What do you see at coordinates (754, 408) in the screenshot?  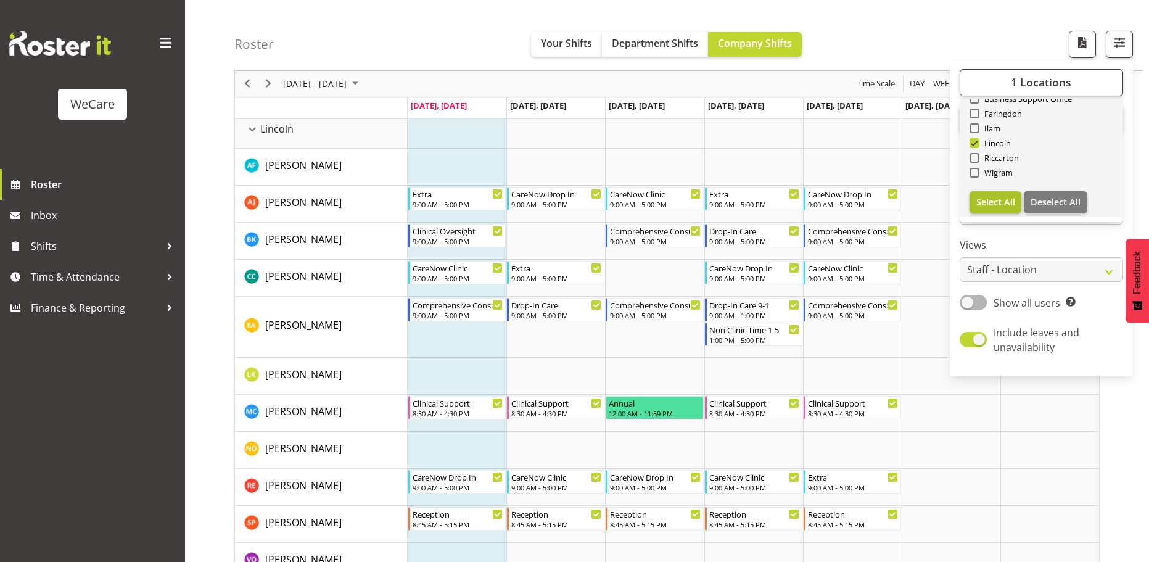 I see `div: Mary Childs"s event - Clinical Support Begin From Thursday, August 28, 2025 at 8:30:00 AM GMT+12:...` at bounding box center [754, 408].